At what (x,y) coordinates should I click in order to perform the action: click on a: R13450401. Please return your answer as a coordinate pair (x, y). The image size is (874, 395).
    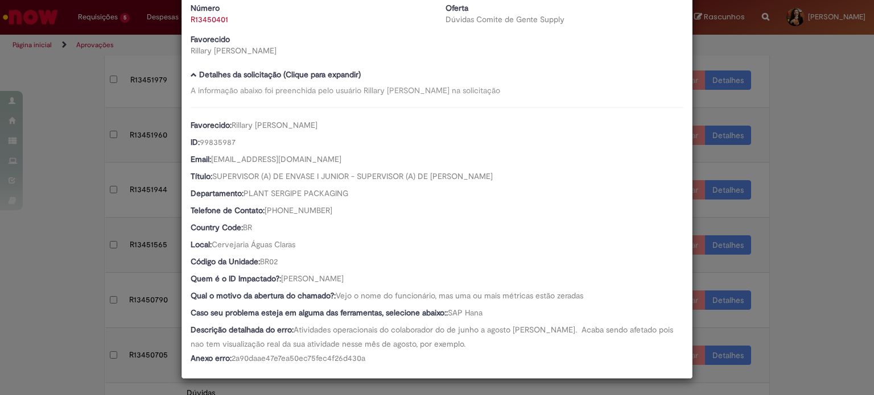
    Looking at the image, I should click on (209, 19).